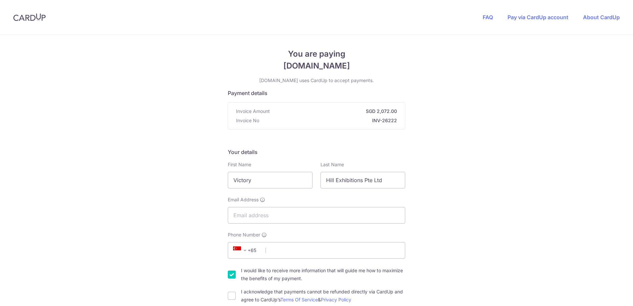  What do you see at coordinates (323, 296) in the screenshot?
I see `label: I acknowledge that payments cannot be refunded directly via CardUp and agree to CardUp’s &` at bounding box center [323, 296].